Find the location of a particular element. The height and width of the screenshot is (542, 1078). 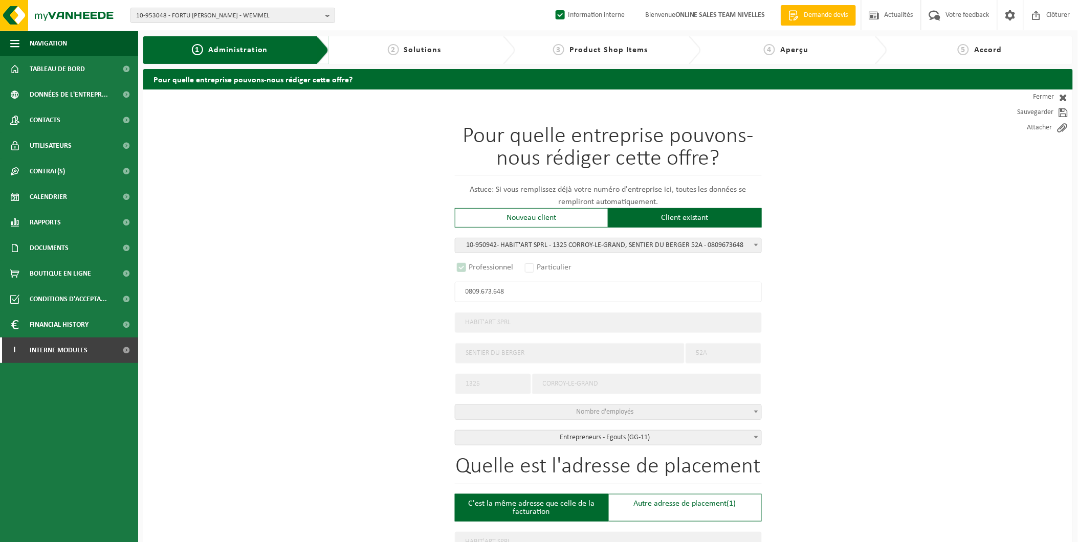

h1: Quelle est l'adresse de placement is located at coordinates (608, 470).